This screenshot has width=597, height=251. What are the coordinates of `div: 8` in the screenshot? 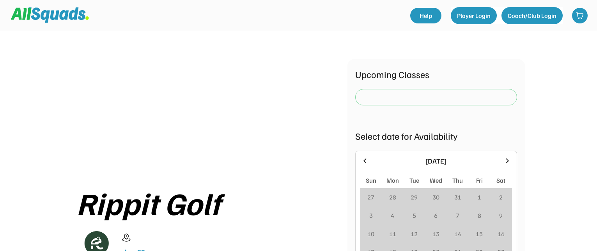 It's located at (479, 215).